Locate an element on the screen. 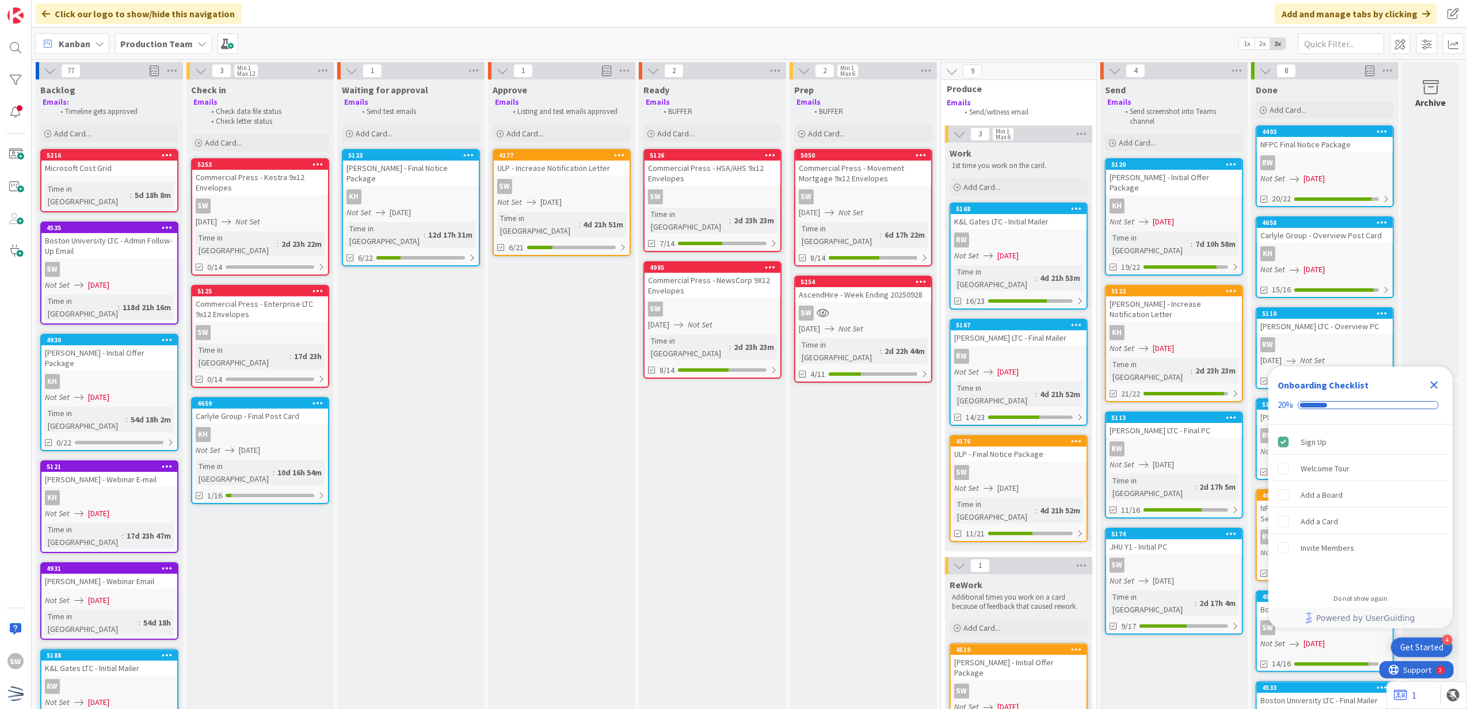 This screenshot has width=1467, height=709. div: Sign Up is complete. is located at coordinates (1361, 442).